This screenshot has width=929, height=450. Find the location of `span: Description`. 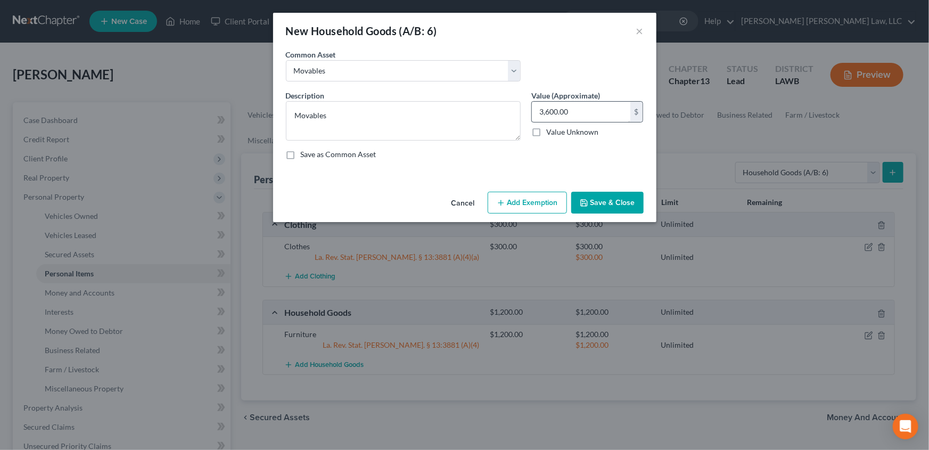

span: Description is located at coordinates (305, 95).